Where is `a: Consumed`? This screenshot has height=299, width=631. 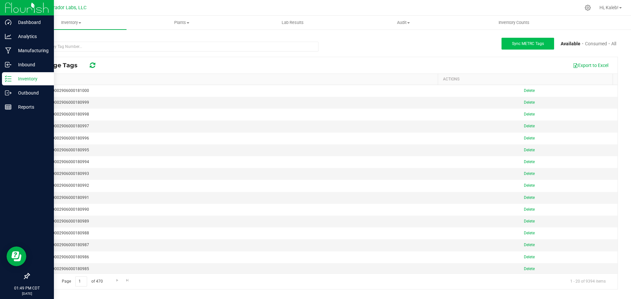 a: Consumed is located at coordinates (596, 44).